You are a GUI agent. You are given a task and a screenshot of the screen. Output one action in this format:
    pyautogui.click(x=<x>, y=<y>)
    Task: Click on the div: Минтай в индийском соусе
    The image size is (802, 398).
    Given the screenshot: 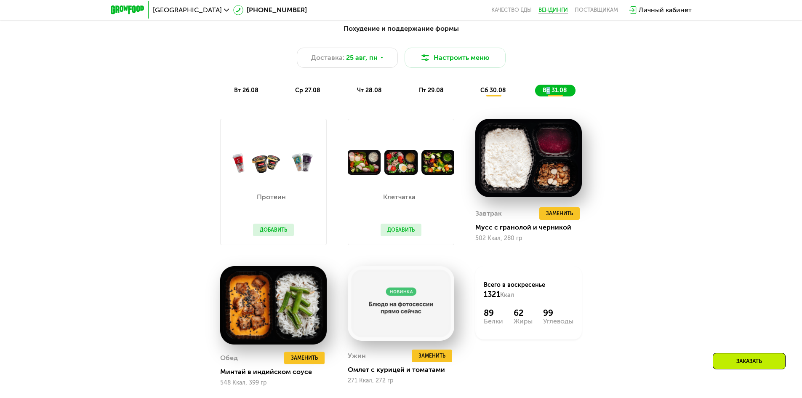 What is the action you would take?
    pyautogui.click(x=277, y=372)
    